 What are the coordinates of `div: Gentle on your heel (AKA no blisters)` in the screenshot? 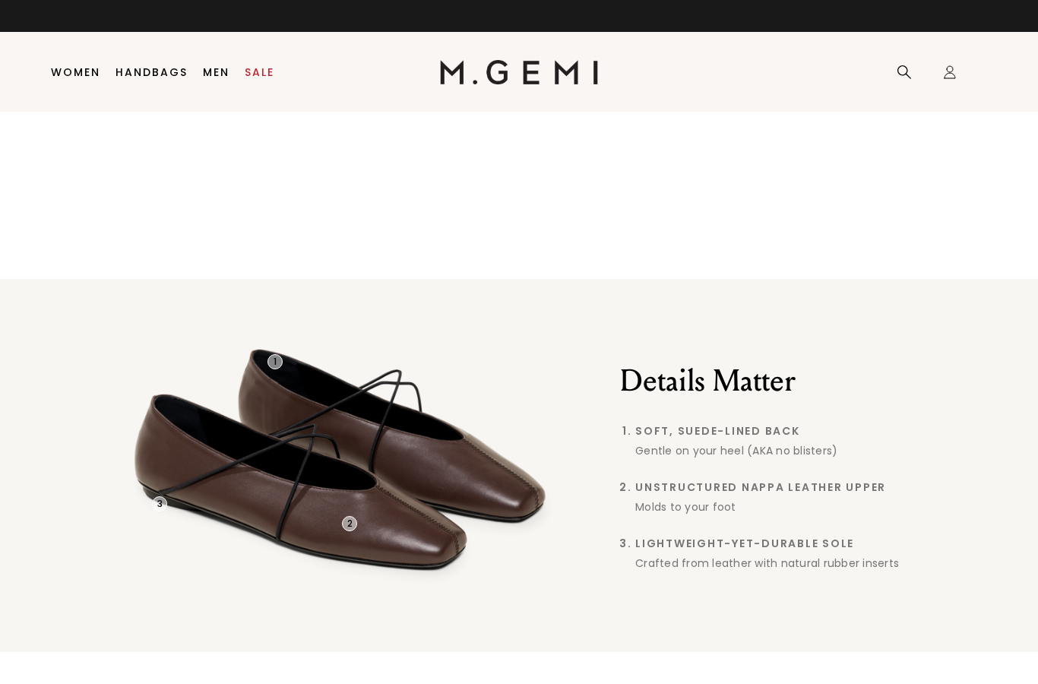 It's located at (780, 451).